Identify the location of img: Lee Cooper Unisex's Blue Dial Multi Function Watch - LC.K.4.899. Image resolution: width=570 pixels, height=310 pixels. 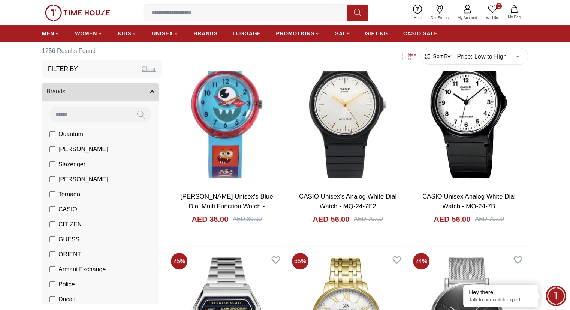
(227, 108).